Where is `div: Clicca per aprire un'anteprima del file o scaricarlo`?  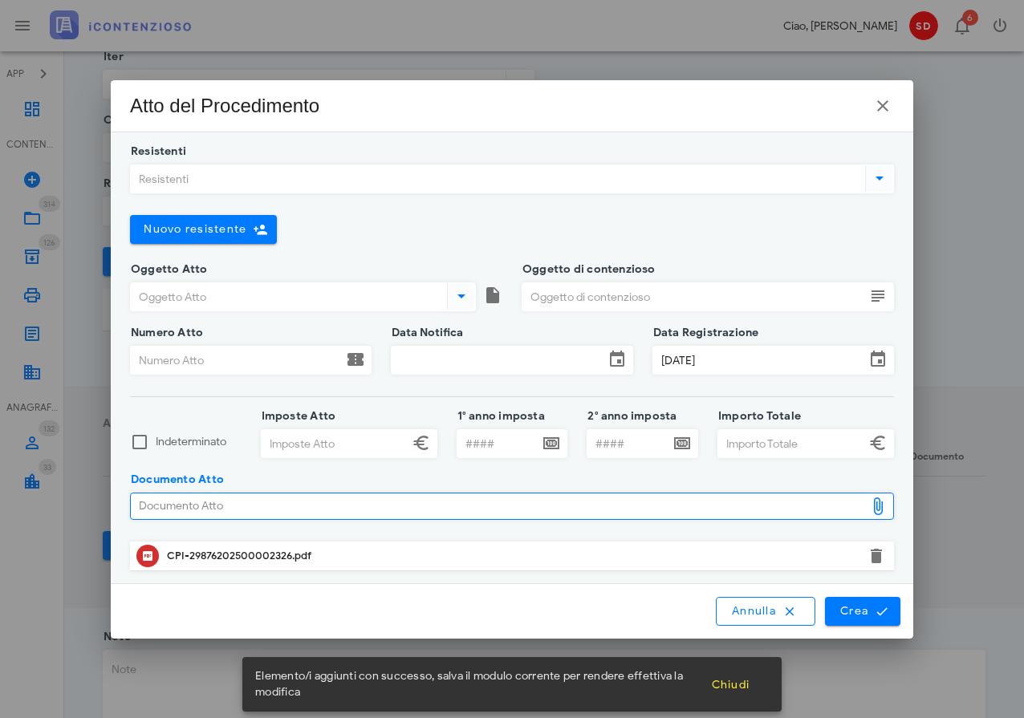 div: Clicca per aprire un'anteprima del file o scaricarlo is located at coordinates (512, 556).